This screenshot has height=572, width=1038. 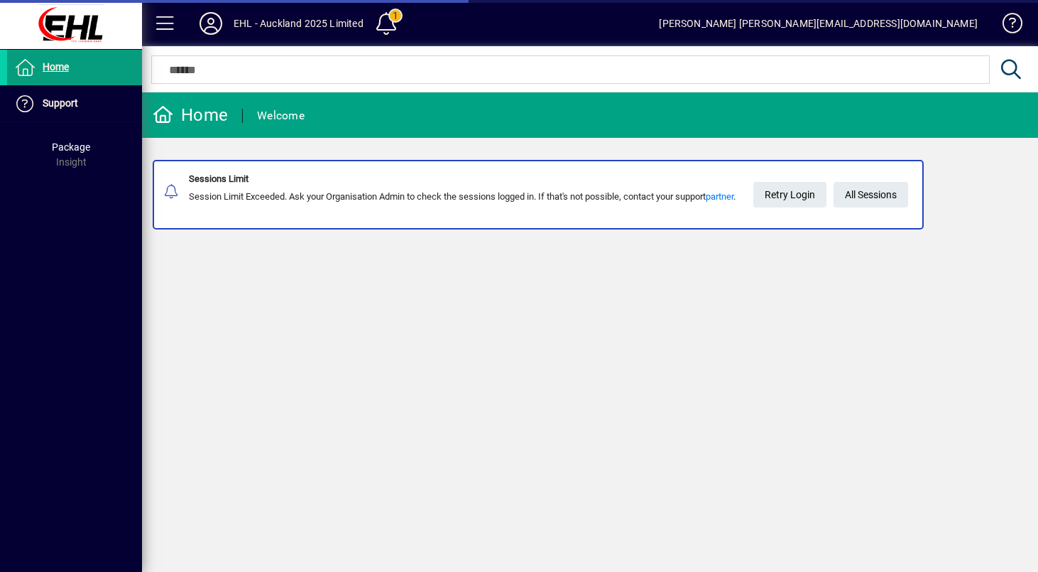 I want to click on div: Sessions Limit, so click(x=462, y=179).